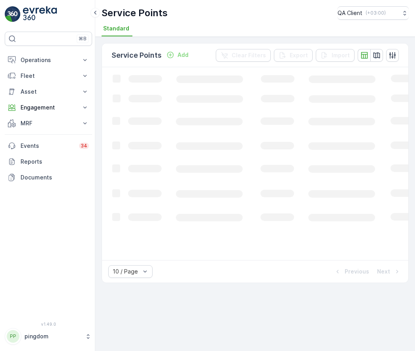  I want to click on button: Export, so click(293, 55).